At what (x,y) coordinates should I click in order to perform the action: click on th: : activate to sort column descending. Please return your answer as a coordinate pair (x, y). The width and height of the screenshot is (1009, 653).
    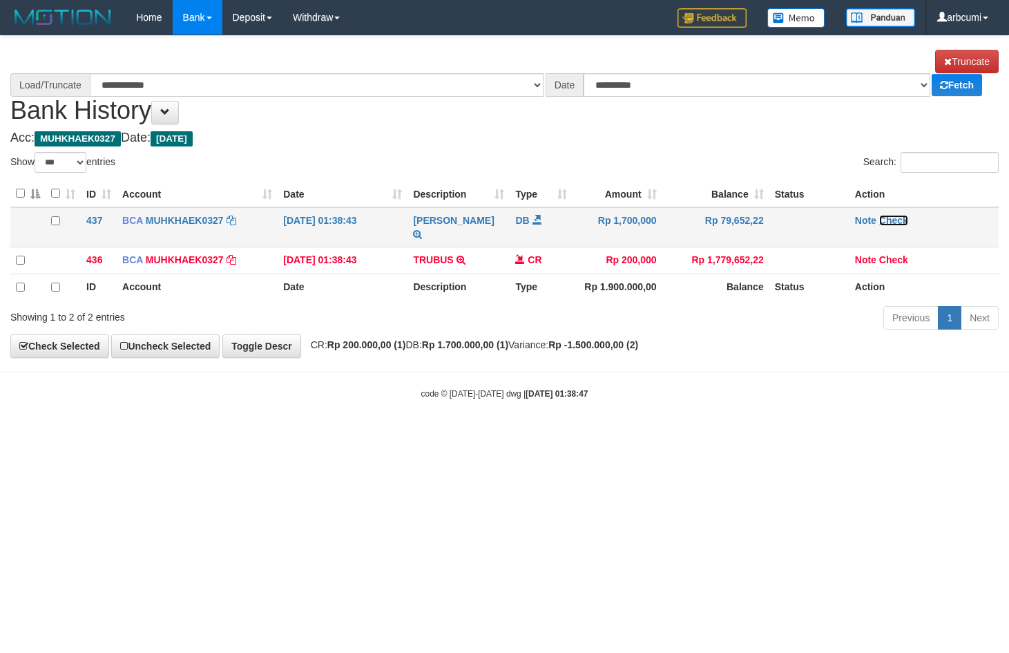
    Looking at the image, I should click on (28, 193).